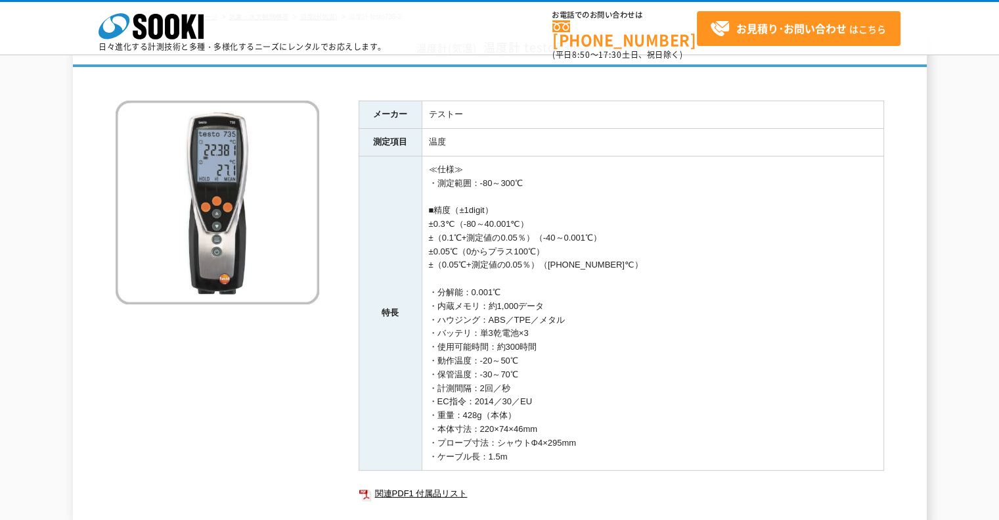 This screenshot has width=999, height=520. I want to click on td: 温度, so click(652, 142).